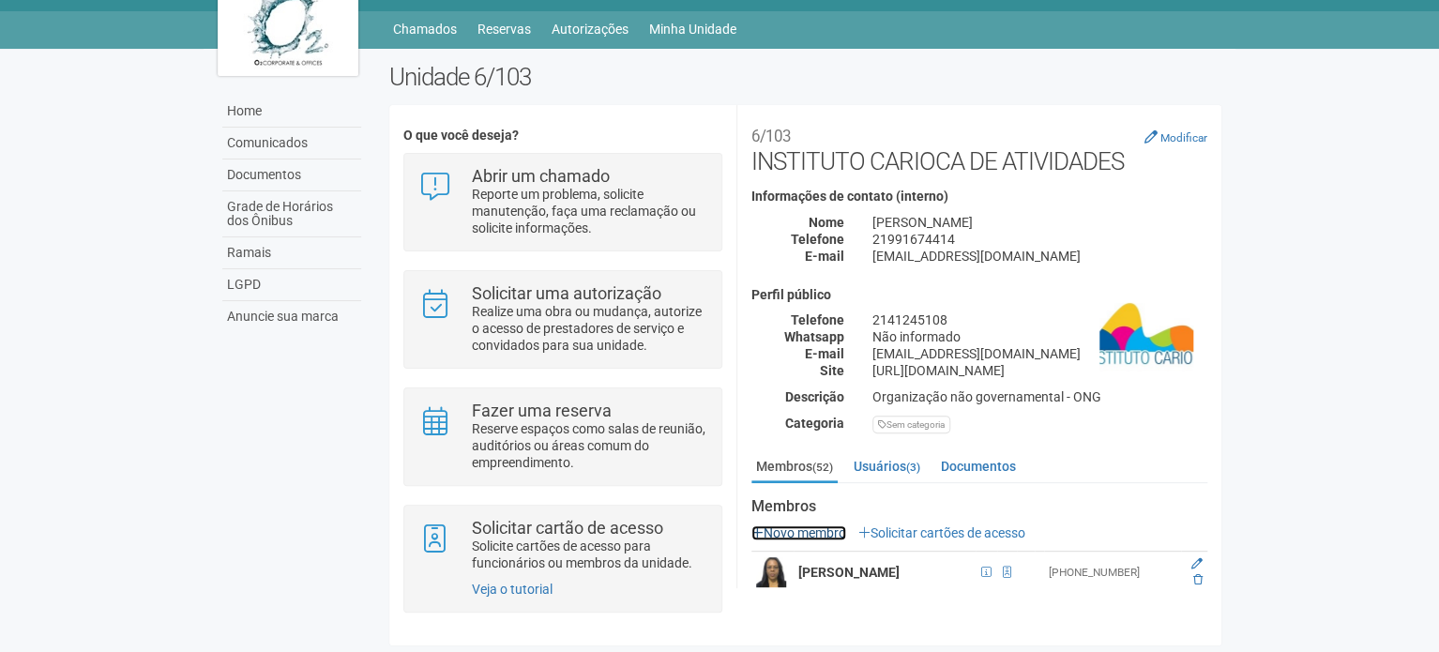  What do you see at coordinates (814, 423) in the screenshot?
I see `strong: Categoria` at bounding box center [814, 423].